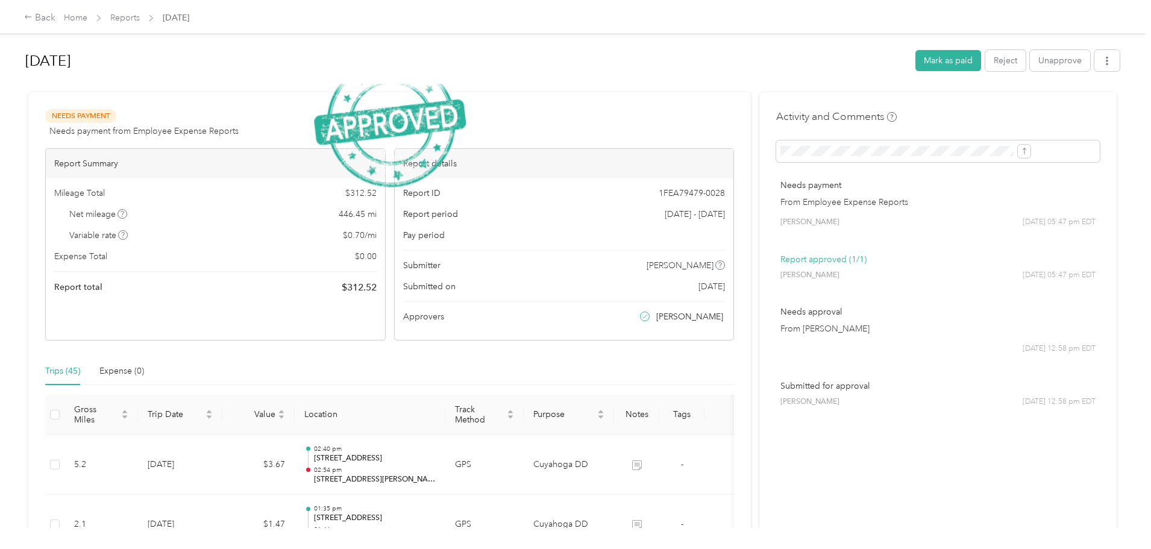  Describe the element at coordinates (98, 214) in the screenshot. I see `span: Net mileage` at that location.